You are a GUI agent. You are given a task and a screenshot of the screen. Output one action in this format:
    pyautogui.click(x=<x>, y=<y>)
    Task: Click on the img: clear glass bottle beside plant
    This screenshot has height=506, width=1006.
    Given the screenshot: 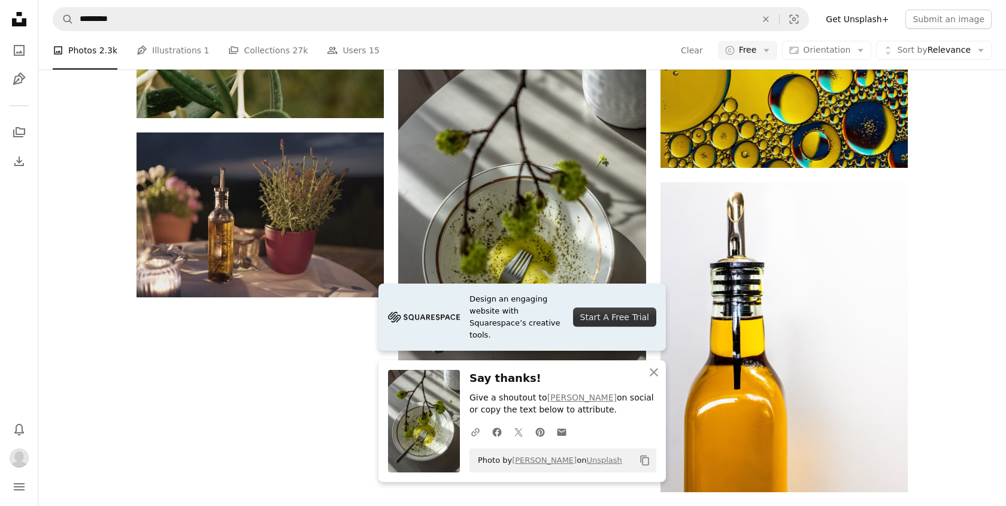 What is the action you would take?
    pyautogui.click(x=260, y=214)
    